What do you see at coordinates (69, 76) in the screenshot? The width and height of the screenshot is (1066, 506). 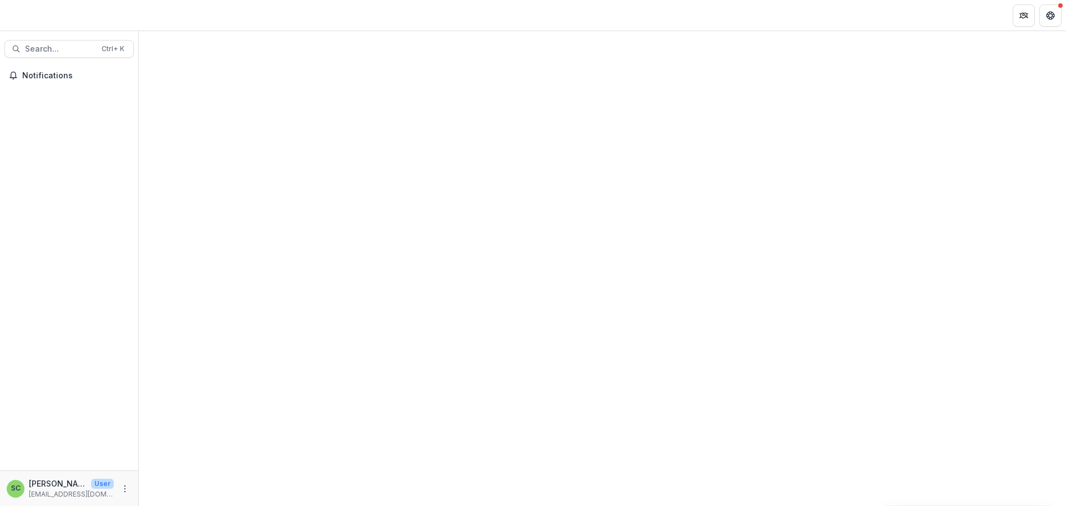 I see `button: Notifications` at bounding box center [69, 76].